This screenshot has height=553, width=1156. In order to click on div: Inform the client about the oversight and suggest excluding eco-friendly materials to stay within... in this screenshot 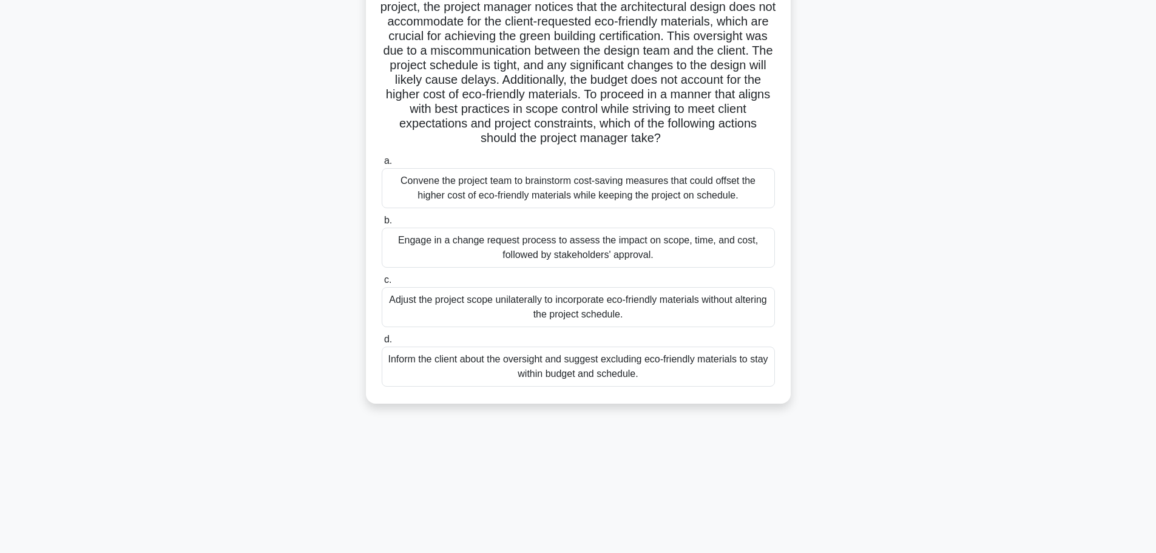, I will do `click(578, 367)`.